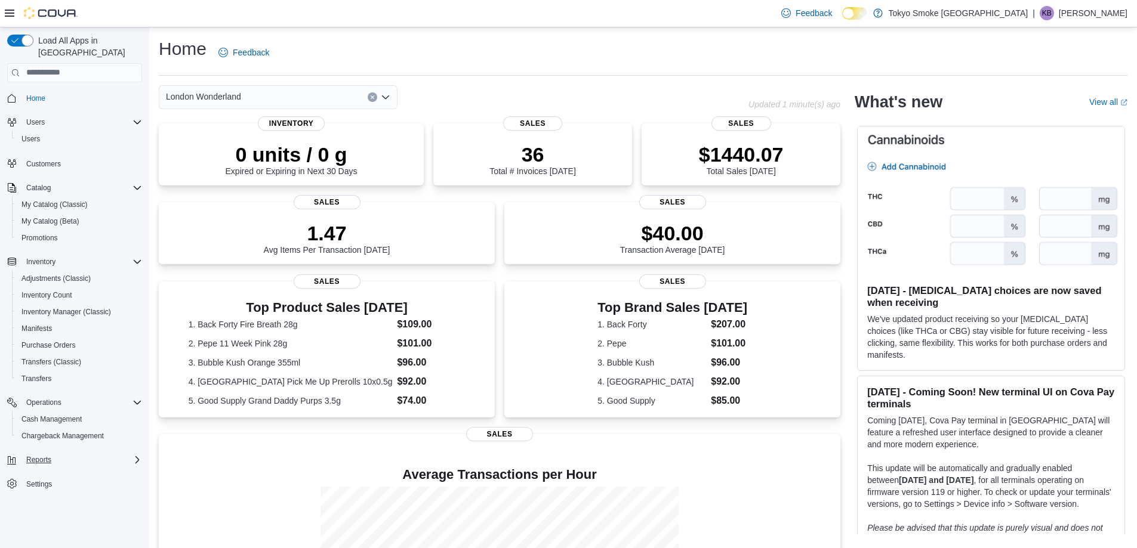  What do you see at coordinates (1046, 13) in the screenshot?
I see `span: KB` at bounding box center [1046, 13].